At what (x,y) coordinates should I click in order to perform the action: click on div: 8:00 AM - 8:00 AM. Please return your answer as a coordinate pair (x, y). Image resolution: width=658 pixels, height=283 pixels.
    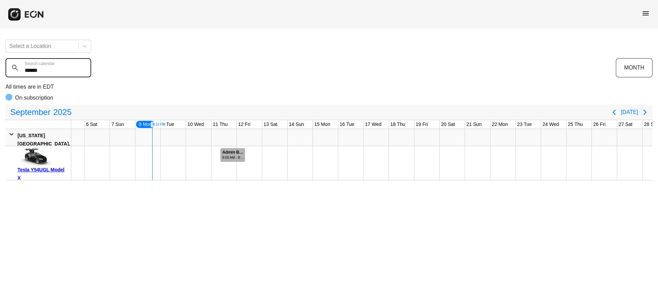
    Looking at the image, I should click on (233, 158).